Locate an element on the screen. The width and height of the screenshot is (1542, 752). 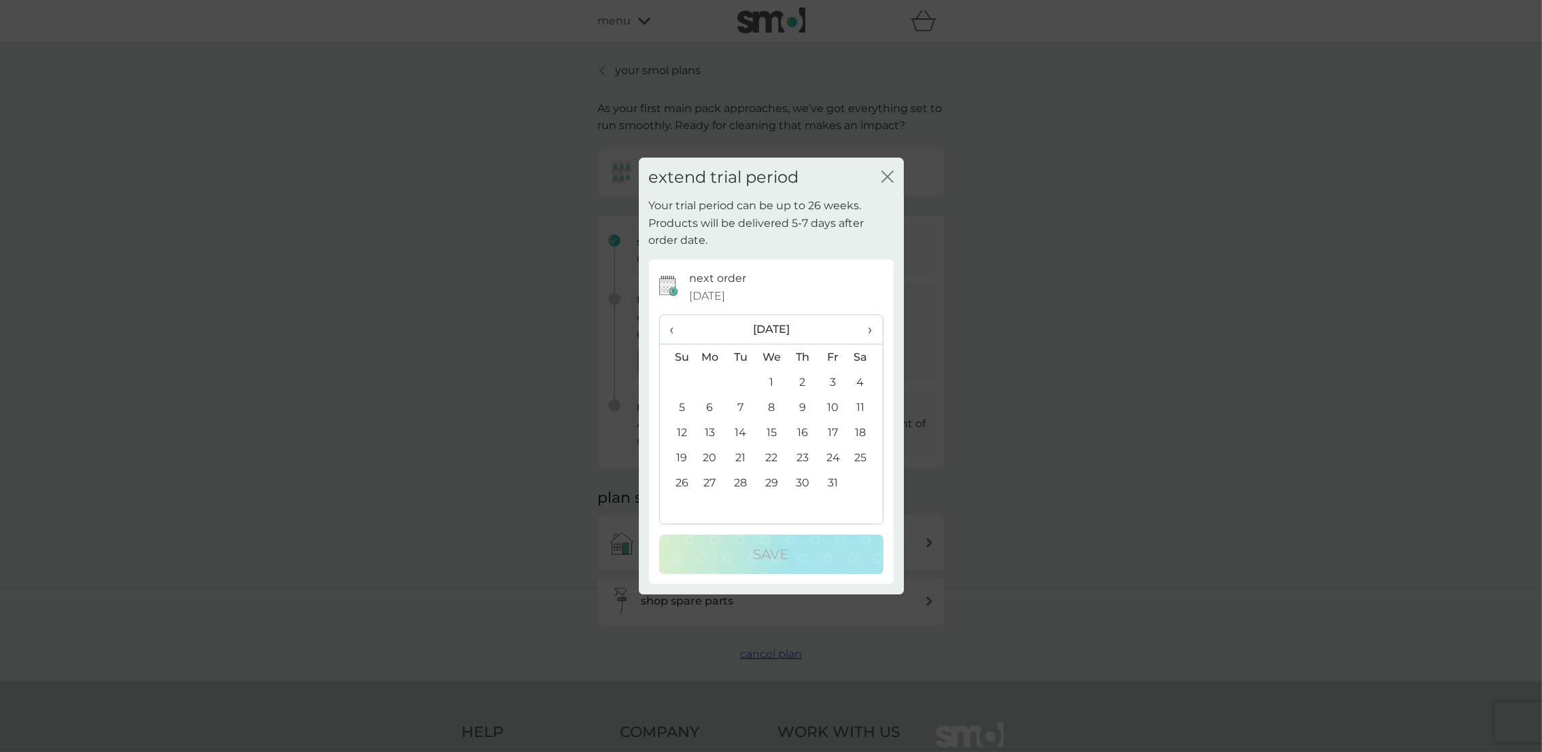
p: Your trial period can be up to 26 weeks. Products will be delivered 5-7 days after order date. is located at coordinates (771, 223).